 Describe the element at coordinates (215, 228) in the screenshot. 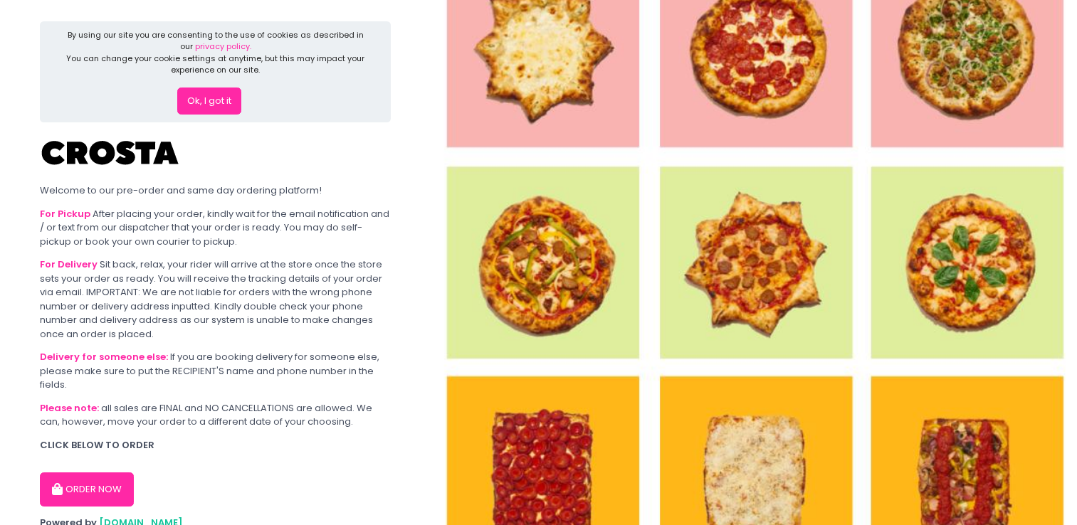

I see `div: After placing your order, kindly wait for the email notification and / or text from our dispatche...` at that location.